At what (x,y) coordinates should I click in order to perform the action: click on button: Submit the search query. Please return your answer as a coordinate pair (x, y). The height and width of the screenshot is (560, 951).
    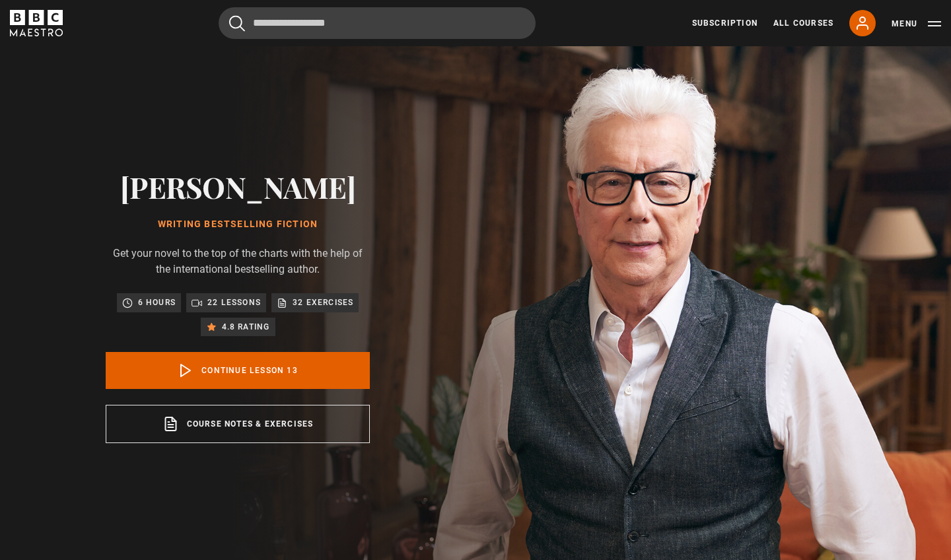
    Looking at the image, I should click on (237, 23).